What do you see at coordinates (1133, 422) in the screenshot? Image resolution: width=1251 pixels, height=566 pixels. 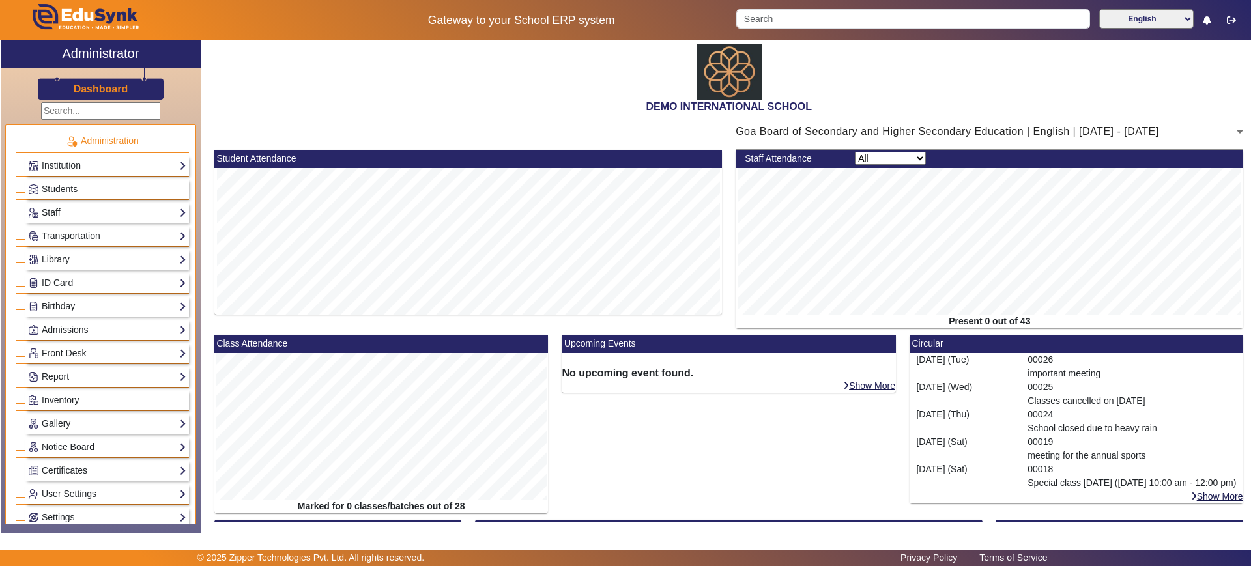 I see `div: 00024` at bounding box center [1133, 422].